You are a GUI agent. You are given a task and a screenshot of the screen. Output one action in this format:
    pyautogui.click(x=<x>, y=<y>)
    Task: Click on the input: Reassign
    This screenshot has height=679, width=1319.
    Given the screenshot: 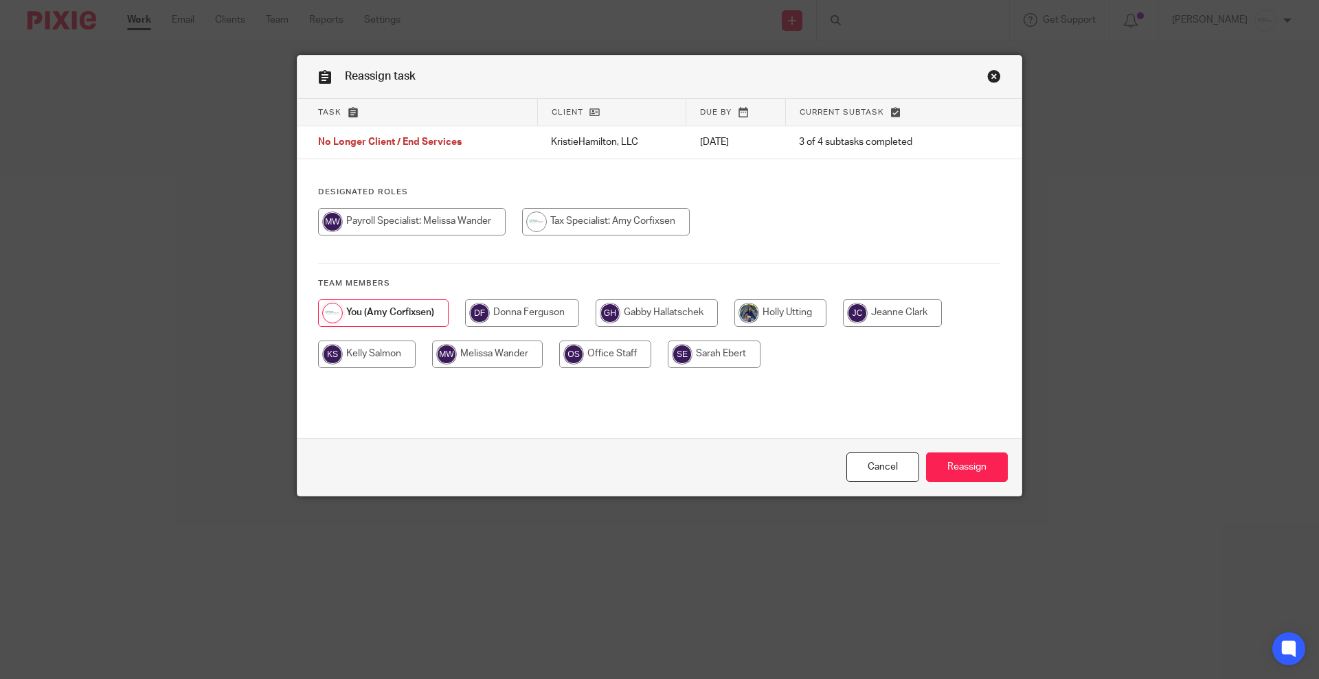 What is the action you would take?
    pyautogui.click(x=966, y=467)
    